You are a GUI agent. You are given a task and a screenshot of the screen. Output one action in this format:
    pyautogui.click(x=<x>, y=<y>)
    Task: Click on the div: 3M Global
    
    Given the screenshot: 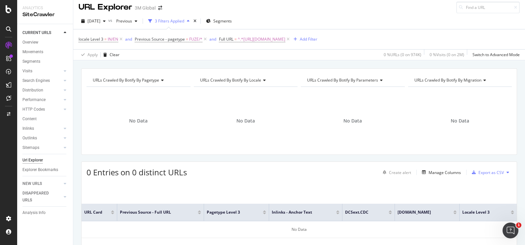 What is the action you would take?
    pyautogui.click(x=145, y=8)
    